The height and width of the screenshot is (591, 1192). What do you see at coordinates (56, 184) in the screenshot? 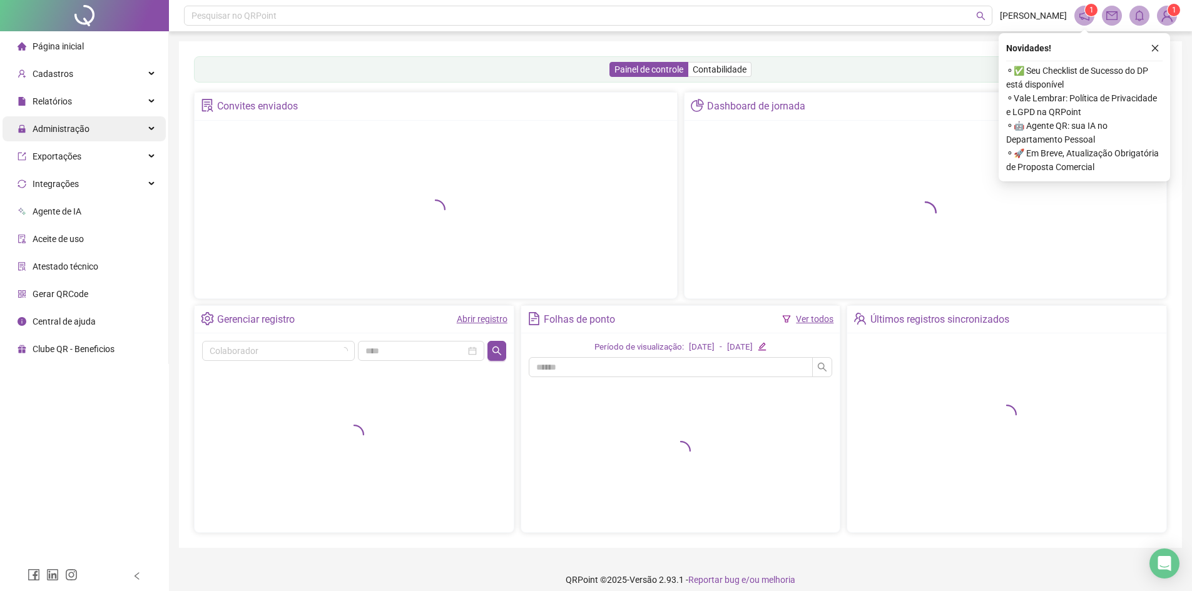
I see `span: Integrações` at bounding box center [56, 184].